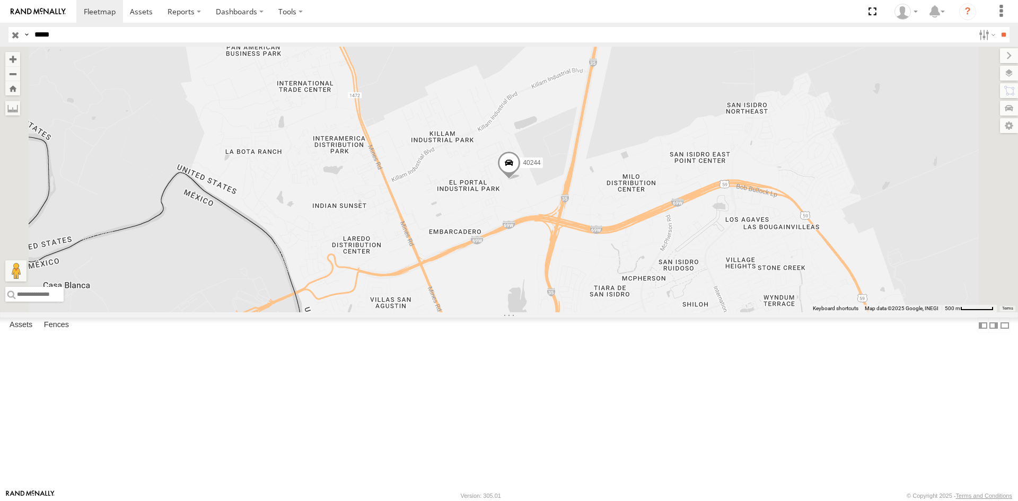 The height and width of the screenshot is (501, 1018). What do you see at coordinates (969, 308) in the screenshot?
I see `button: Map Scale: 500 m per 59 pixels` at bounding box center [969, 308].